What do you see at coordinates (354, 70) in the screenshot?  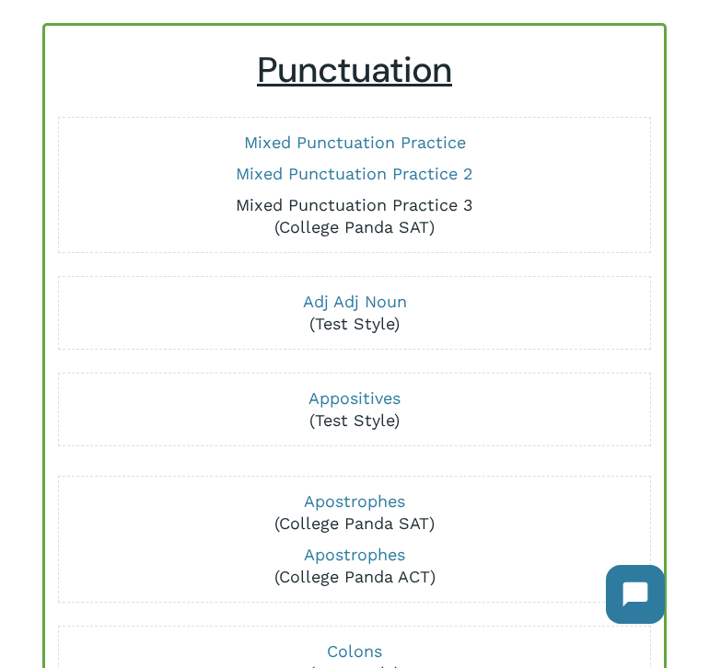 I see `u: Punctuation` at bounding box center [354, 70].